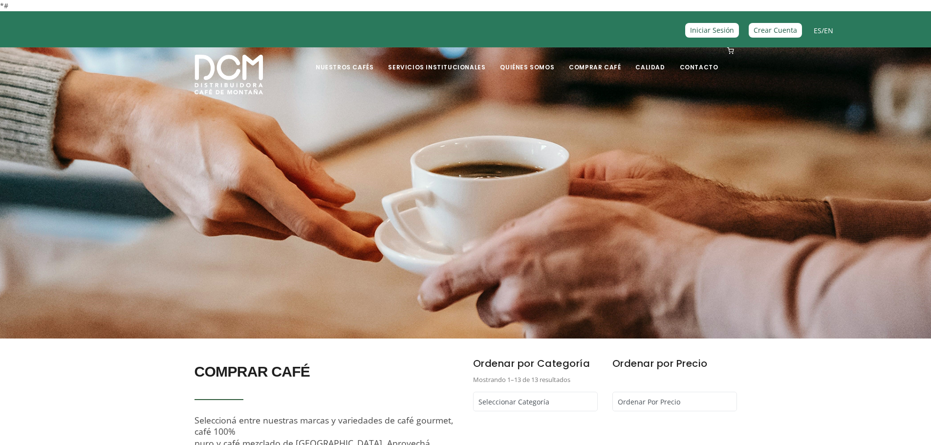 The image size is (931, 445). What do you see at coordinates (674, 363) in the screenshot?
I see `h6: Ordenar por Precio` at bounding box center [674, 363].